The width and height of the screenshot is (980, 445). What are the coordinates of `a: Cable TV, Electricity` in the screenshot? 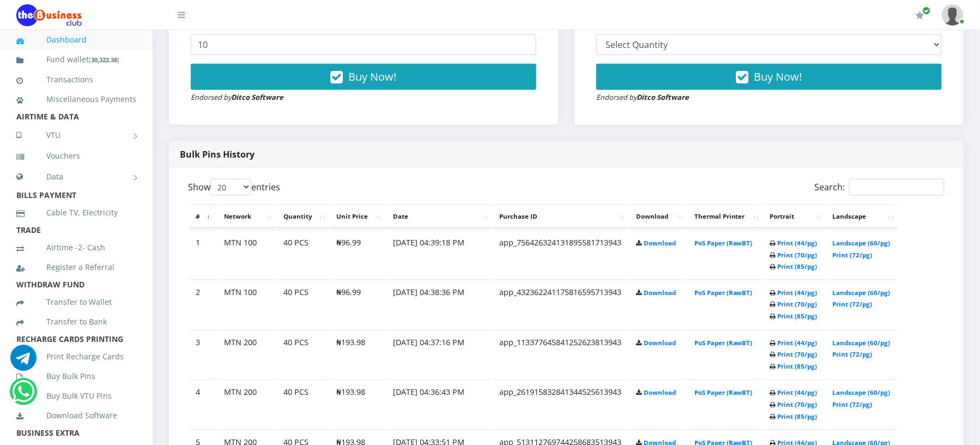 It's located at (76, 213).